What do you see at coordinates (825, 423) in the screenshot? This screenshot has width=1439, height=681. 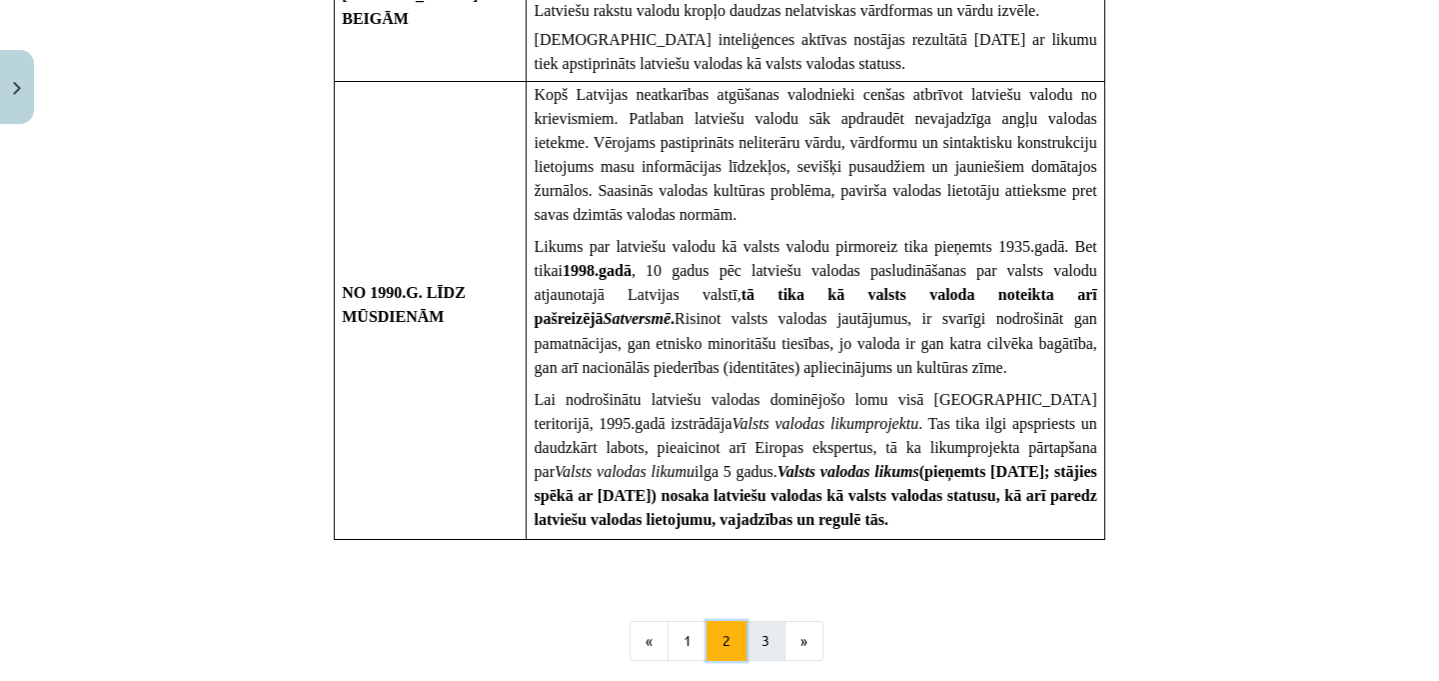 I see `span: Valsts valodas likumprojektu` at bounding box center [825, 423].